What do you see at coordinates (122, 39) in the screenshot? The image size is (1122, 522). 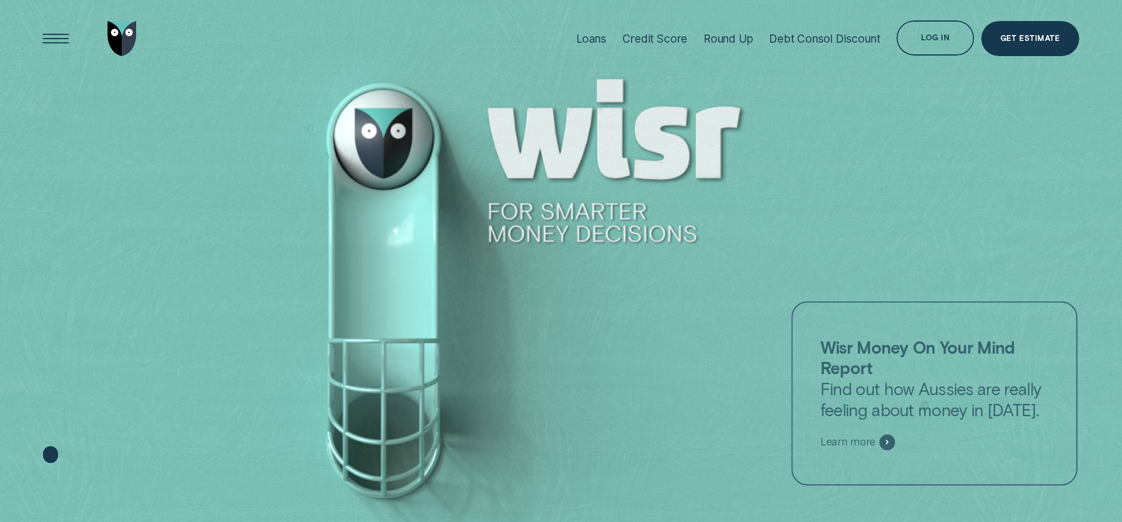 I see `img: Wisr` at bounding box center [122, 39].